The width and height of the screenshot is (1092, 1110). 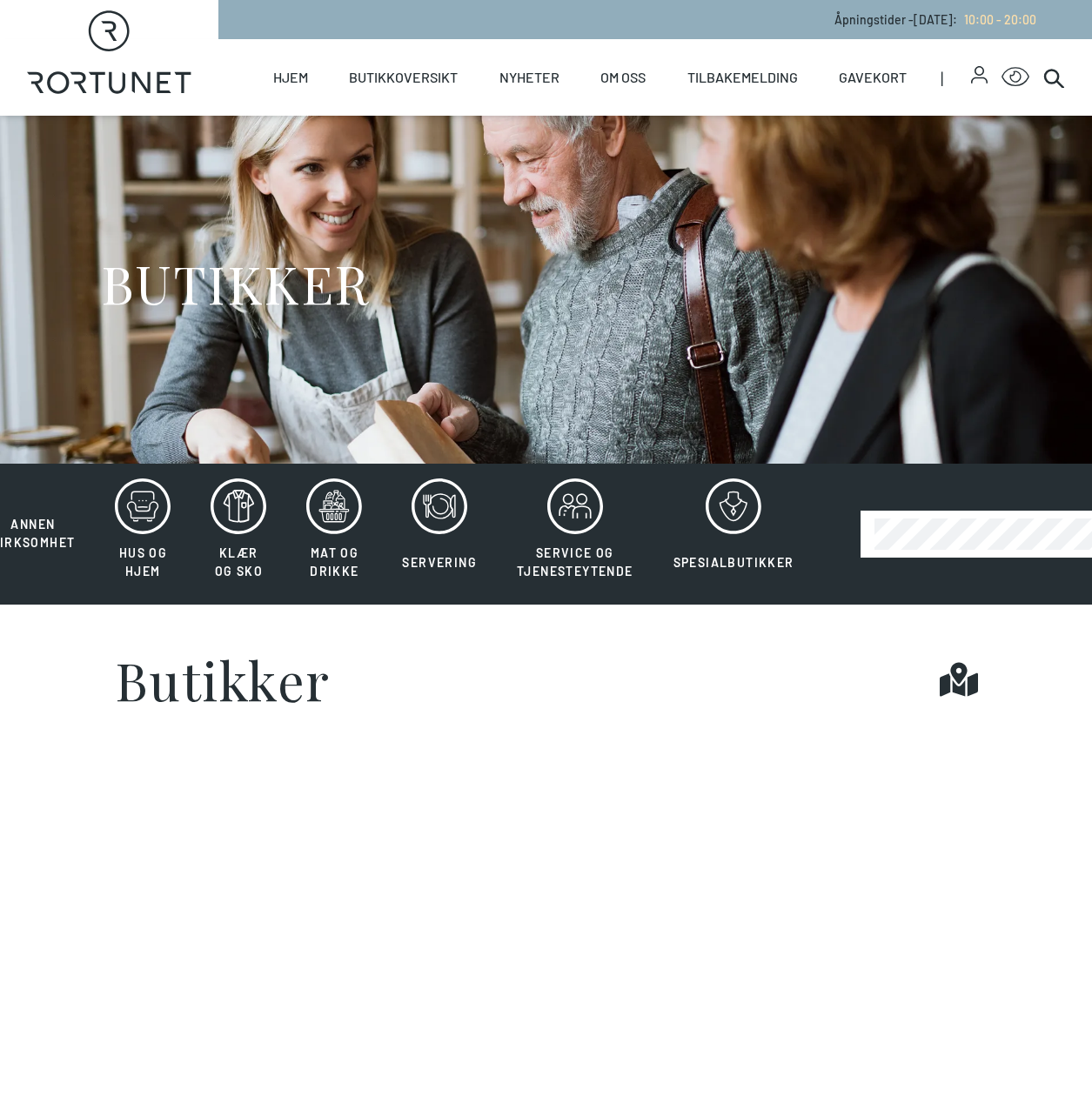 I want to click on button: Open Accessibility Menu, so click(x=1015, y=77).